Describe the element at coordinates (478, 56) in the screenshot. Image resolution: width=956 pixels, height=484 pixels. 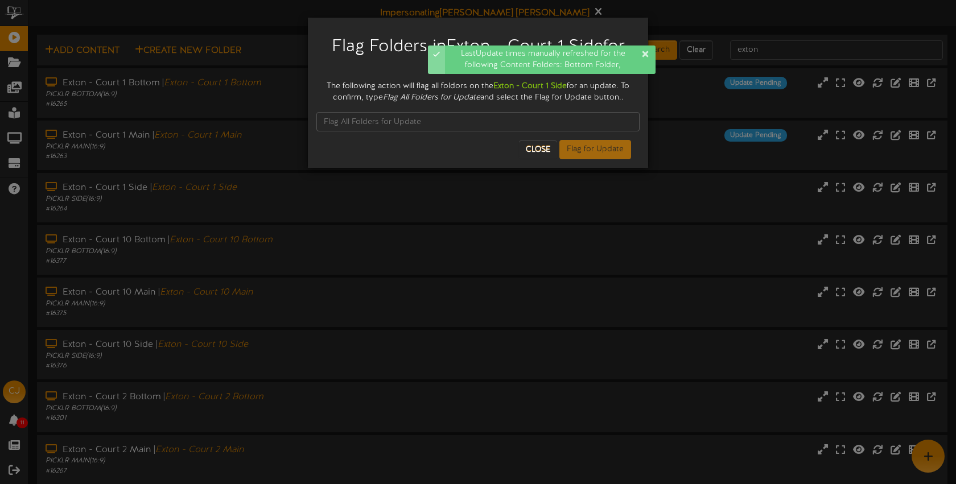
I see `h2: Flag Folders in Exton - Court 1 Side for Update` at that location.